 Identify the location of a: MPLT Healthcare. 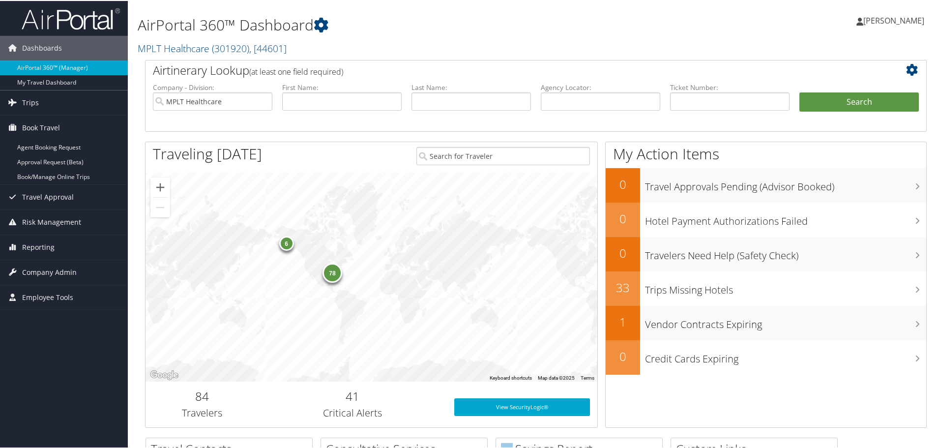
(212, 47).